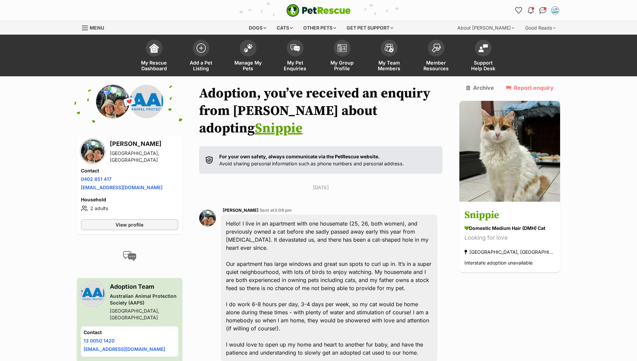 This screenshot has width=637, height=361. What do you see at coordinates (531, 10) in the screenshot?
I see `button: Notifications` at bounding box center [531, 10].